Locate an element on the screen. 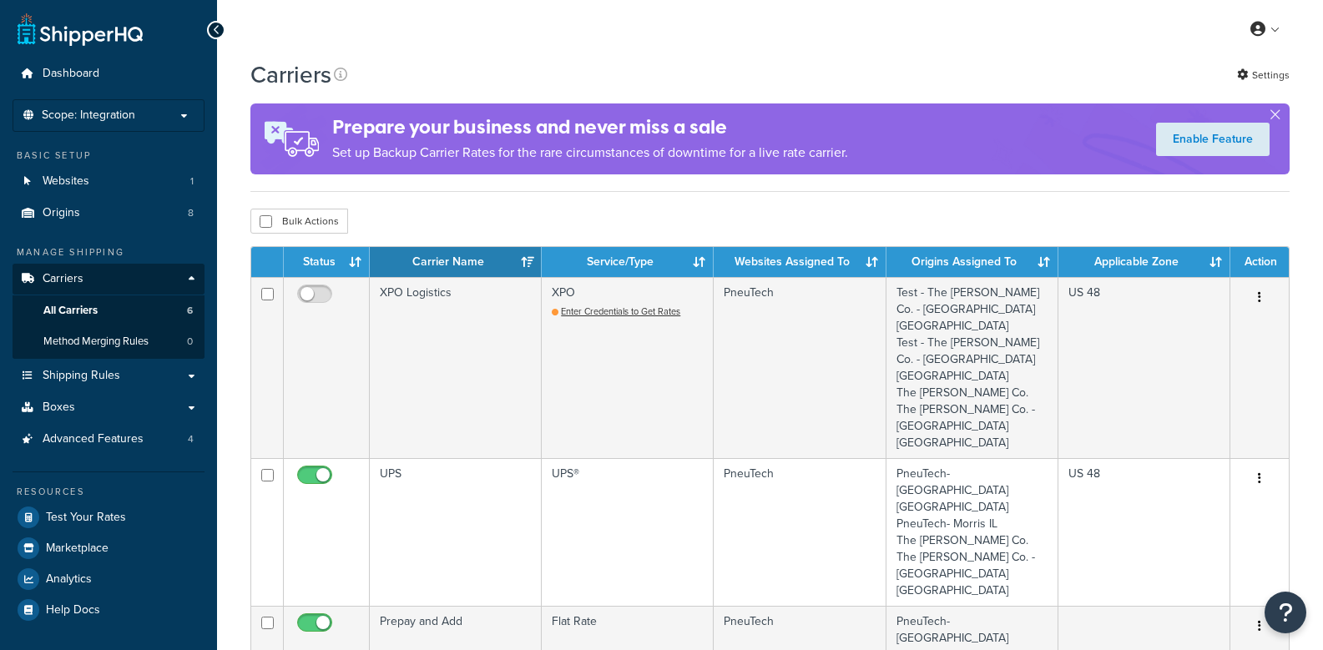 This screenshot has width=1323, height=650. td: XPO Logistics is located at coordinates (456, 367).